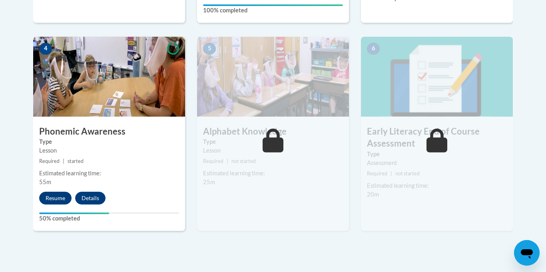 This screenshot has height=272, width=546. Describe the element at coordinates (109, 131) in the screenshot. I see `h3: Phonemic Awareness` at that location.